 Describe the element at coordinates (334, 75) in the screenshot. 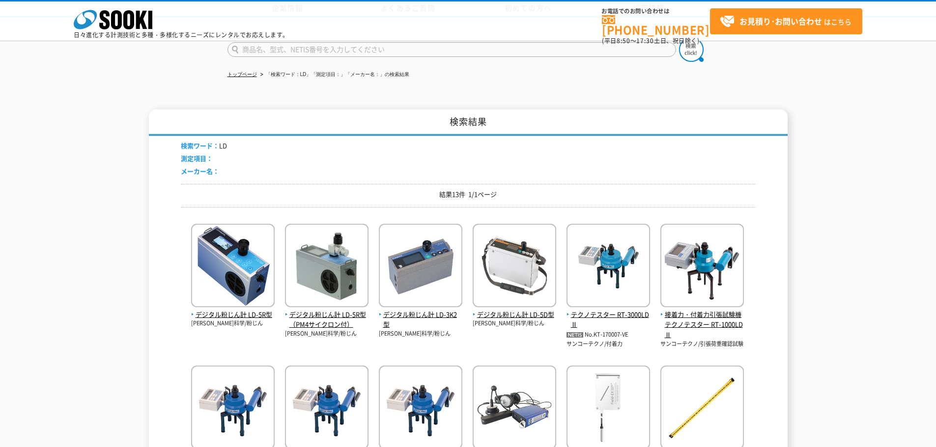

I see `li: 「検索ワード：LD」「測定項目：」「メーカー名：」の検索結果` at that location.